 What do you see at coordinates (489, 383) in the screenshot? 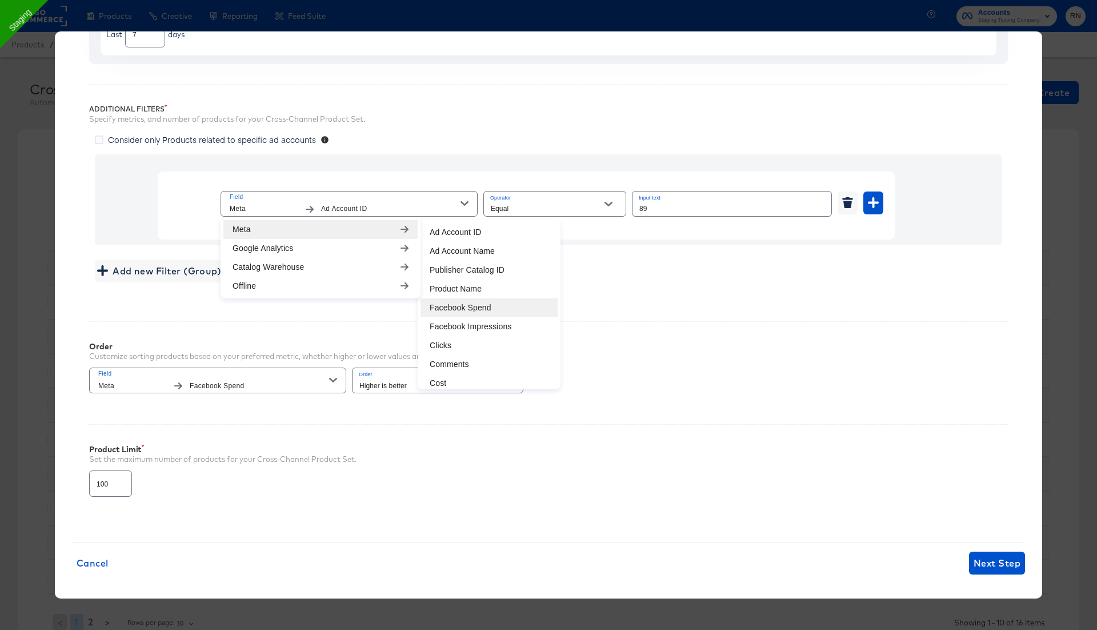
I see `li: Cost` at bounding box center [489, 383].